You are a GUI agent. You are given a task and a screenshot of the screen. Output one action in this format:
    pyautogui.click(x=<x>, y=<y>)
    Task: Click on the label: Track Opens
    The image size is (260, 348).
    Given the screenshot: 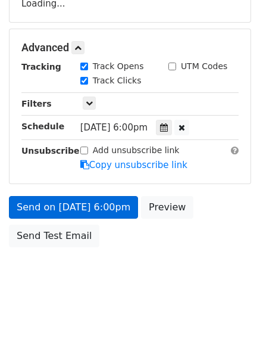 What is the action you would take?
    pyautogui.click(x=118, y=66)
    